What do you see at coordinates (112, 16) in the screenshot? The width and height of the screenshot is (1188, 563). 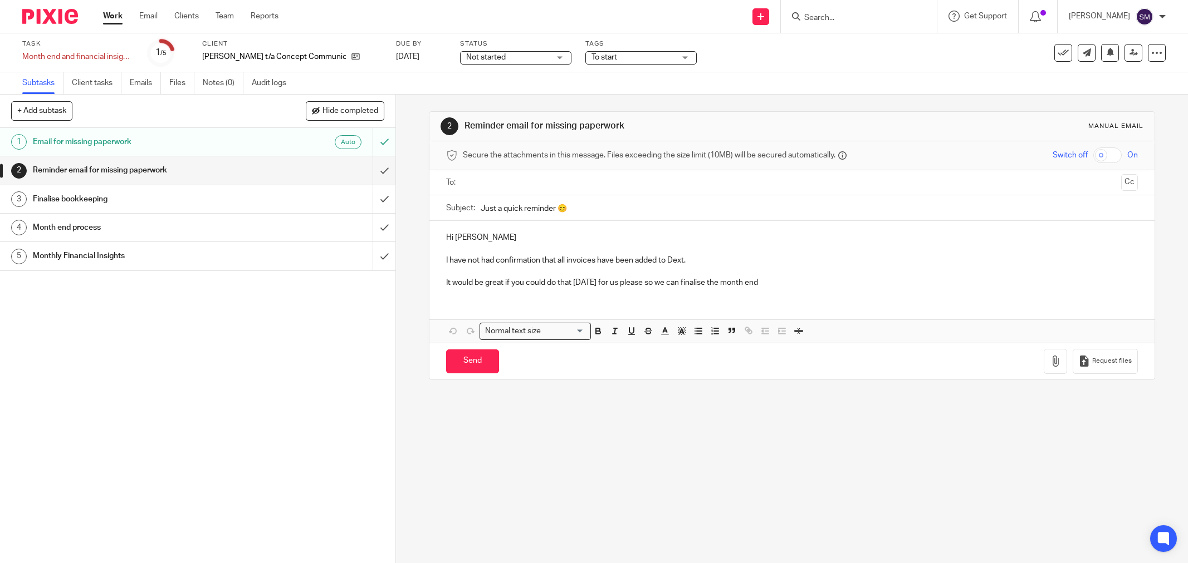 I see `a: Work` at bounding box center [112, 16].